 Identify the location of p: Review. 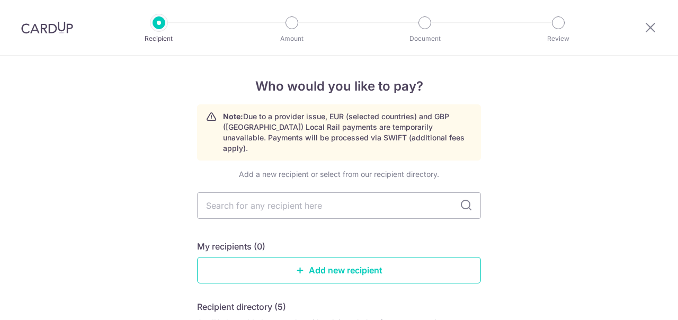
(558, 39).